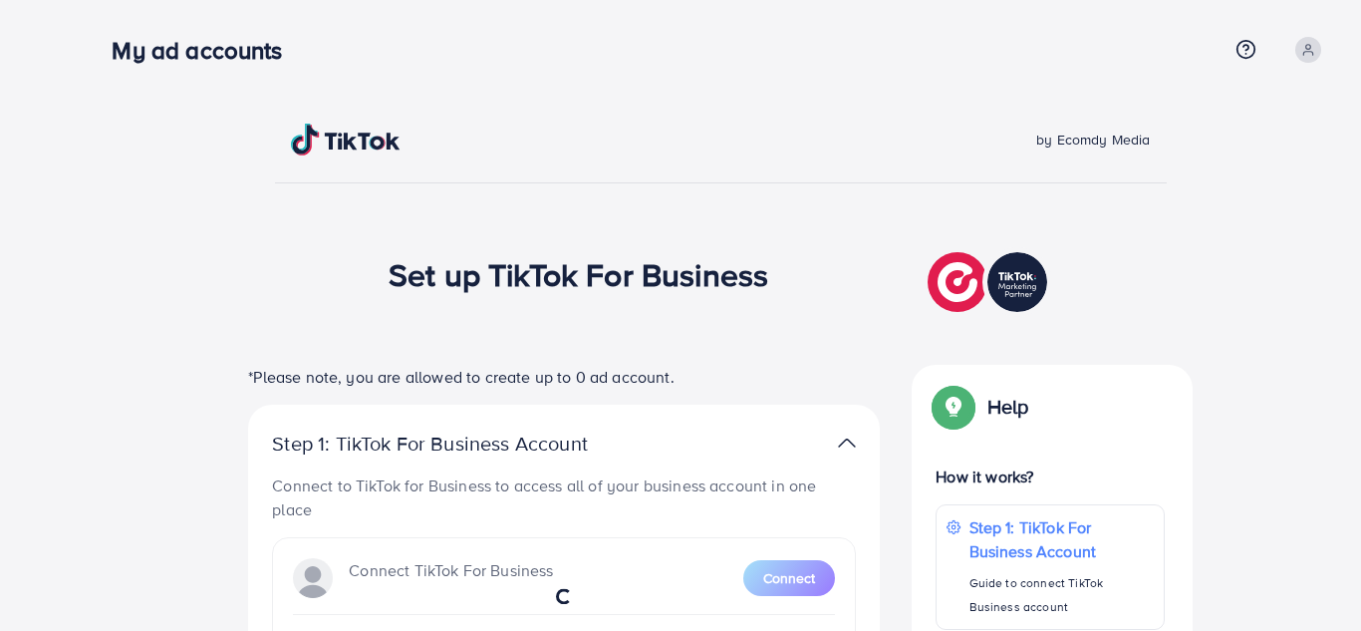 The height and width of the screenshot is (631, 1361). I want to click on img: TikTok, so click(346, 139).